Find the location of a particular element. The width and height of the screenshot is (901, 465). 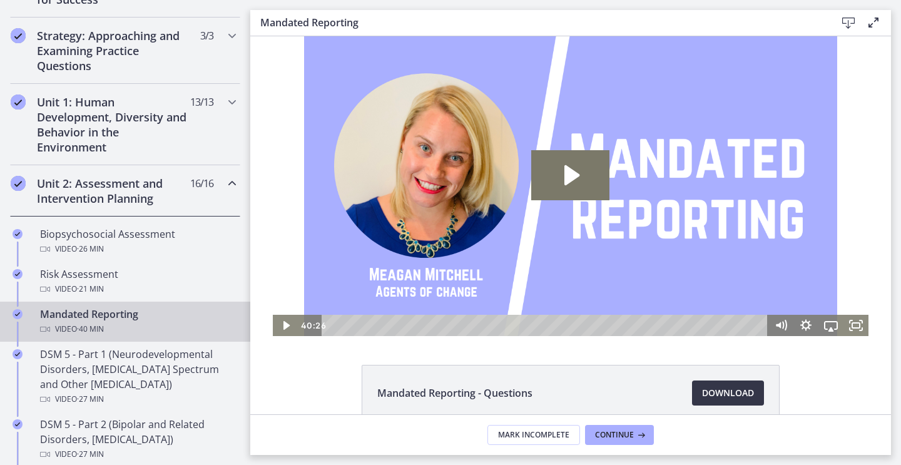

span: 3 / 3 is located at coordinates (206, 36).